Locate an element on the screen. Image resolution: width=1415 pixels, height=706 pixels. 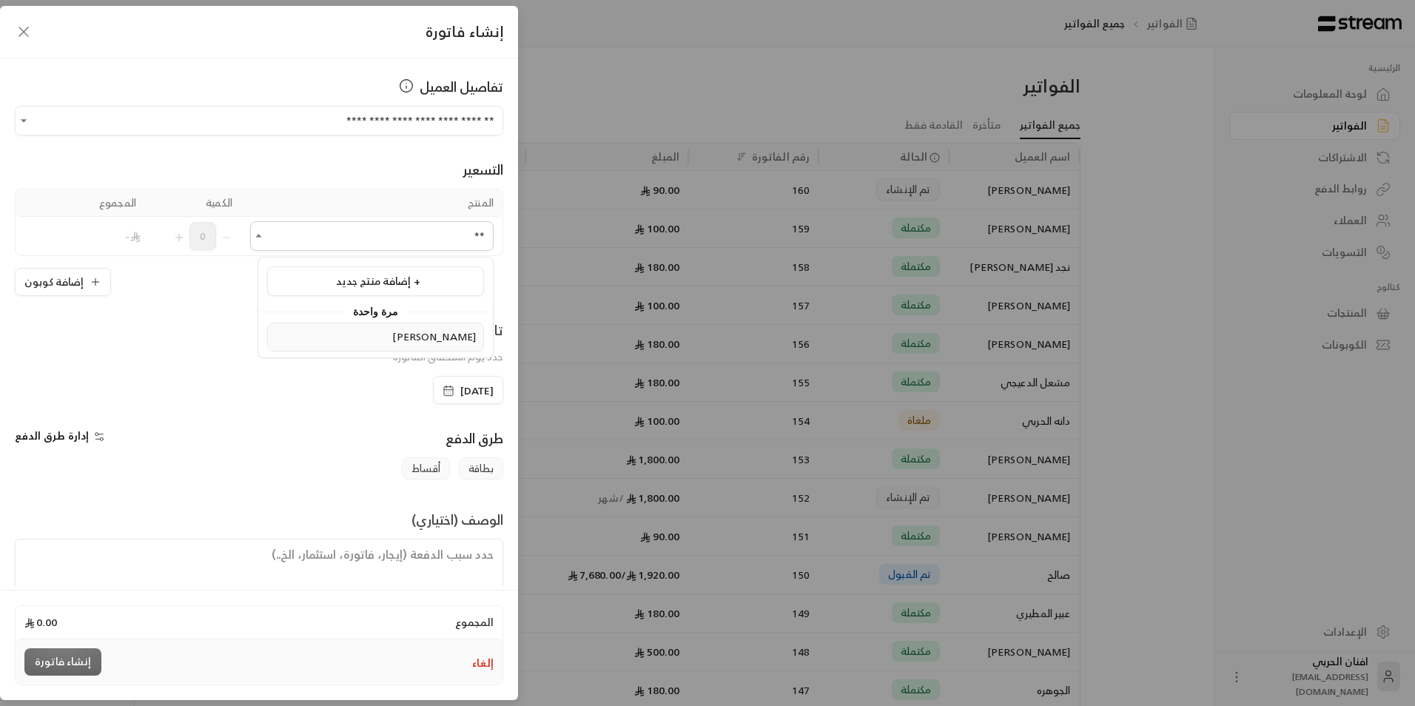
span: بطاقة is located at coordinates (481, 469).